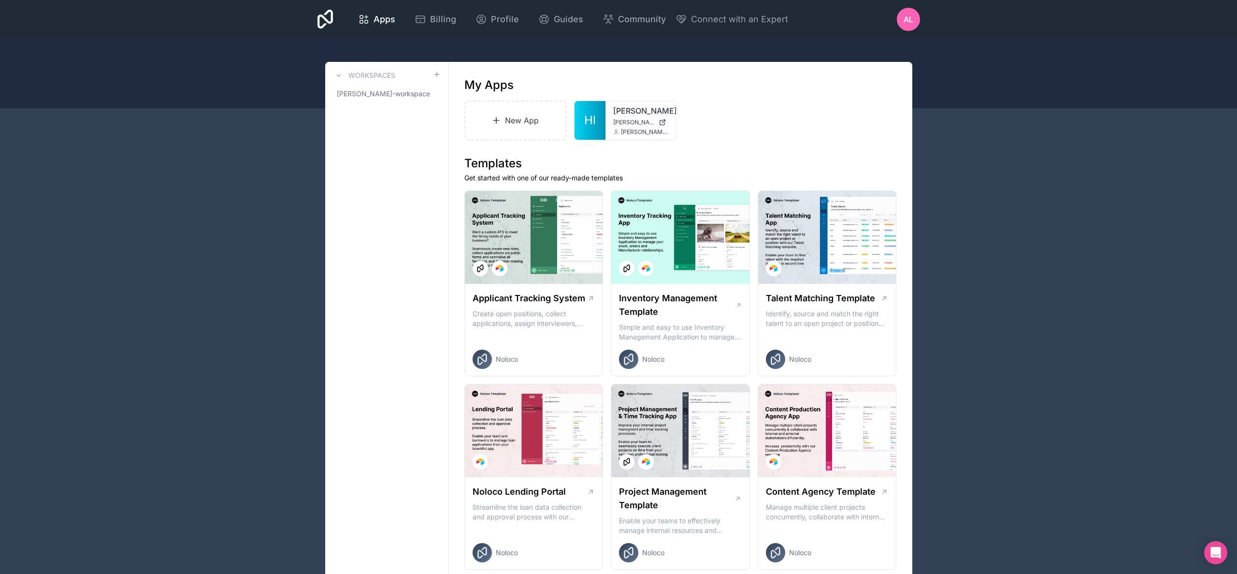 This screenshot has width=1237, height=574. I want to click on p: Get started with one of our ready-made templates, so click(681, 178).